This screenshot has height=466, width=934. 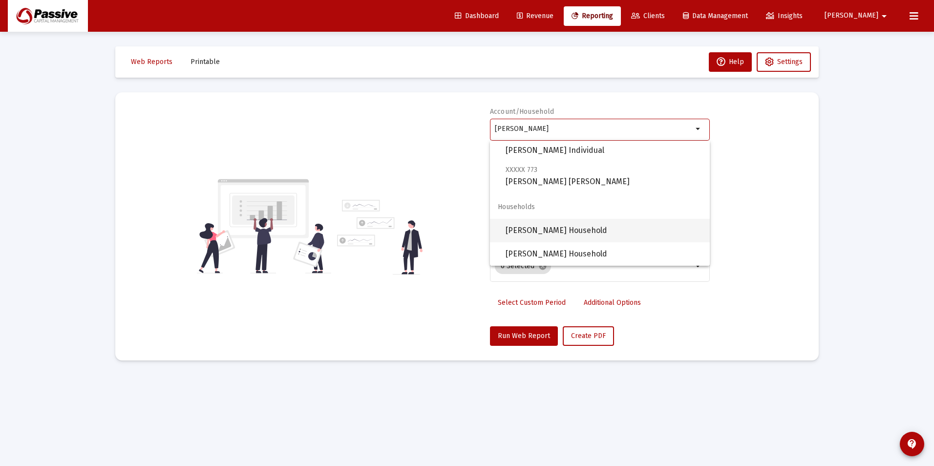 What do you see at coordinates (715, 16) in the screenshot?
I see `span: Data Management` at bounding box center [715, 16].